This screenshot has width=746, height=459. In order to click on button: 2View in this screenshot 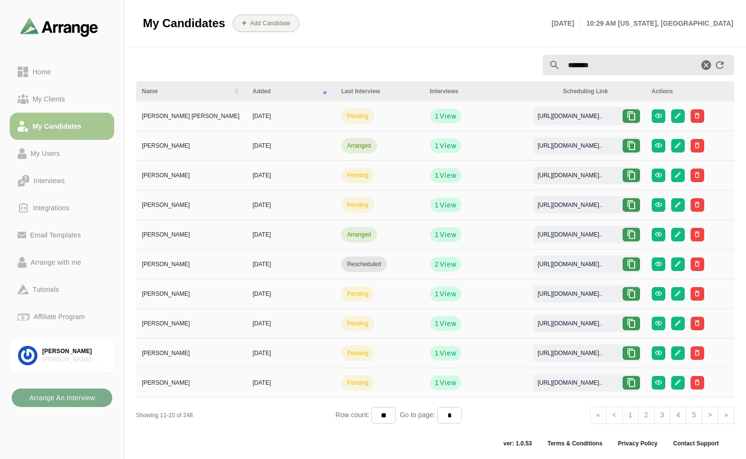, I will do `click(445, 264)`.